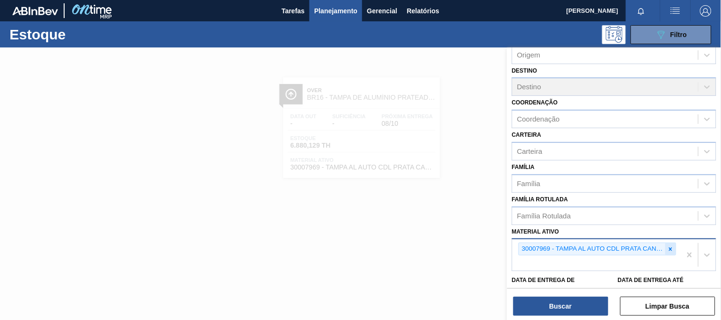 Image resolution: width=721 pixels, height=320 pixels. Describe the element at coordinates (530, 151) in the screenshot. I see `div: Carteira` at that location.